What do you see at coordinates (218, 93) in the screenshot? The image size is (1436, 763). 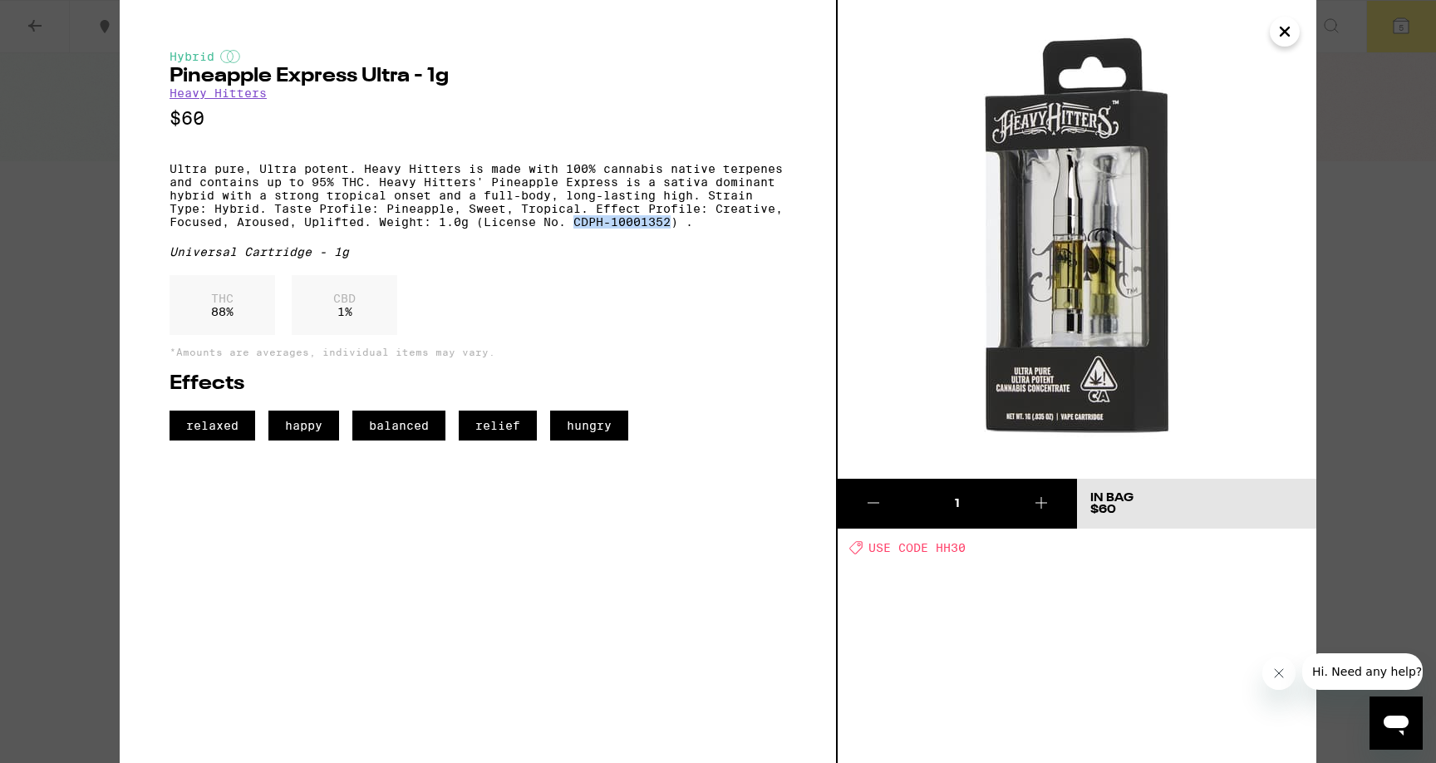 I see `a: Heavy Hitters` at bounding box center [218, 93].